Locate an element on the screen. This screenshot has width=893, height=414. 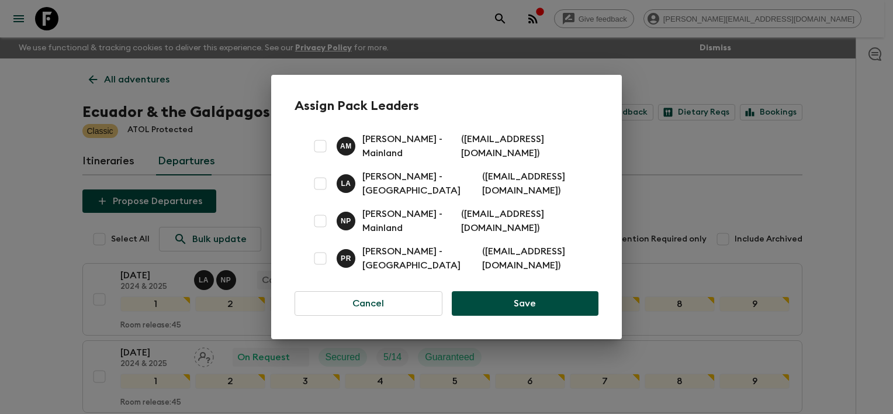
p: A M is located at coordinates (346, 146).